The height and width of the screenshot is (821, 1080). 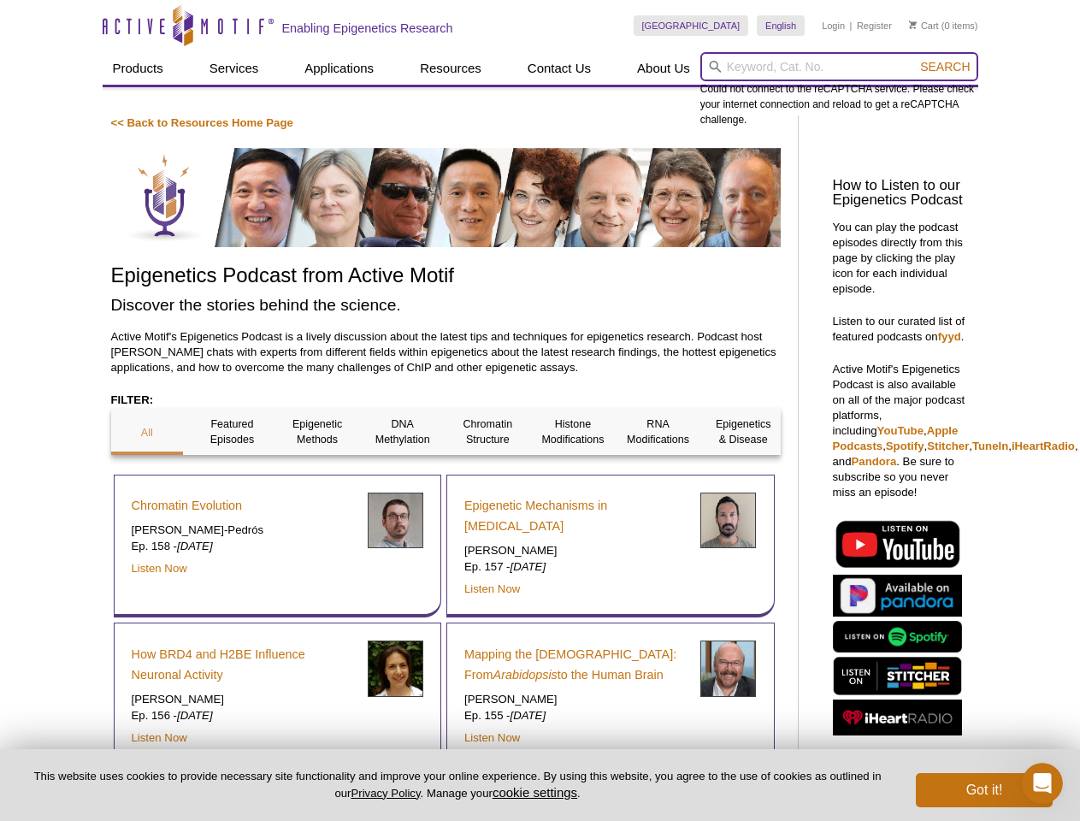 What do you see at coordinates (395, 520) in the screenshot?
I see `img: Arnau Sebe Pedros headshot` at bounding box center [395, 520].